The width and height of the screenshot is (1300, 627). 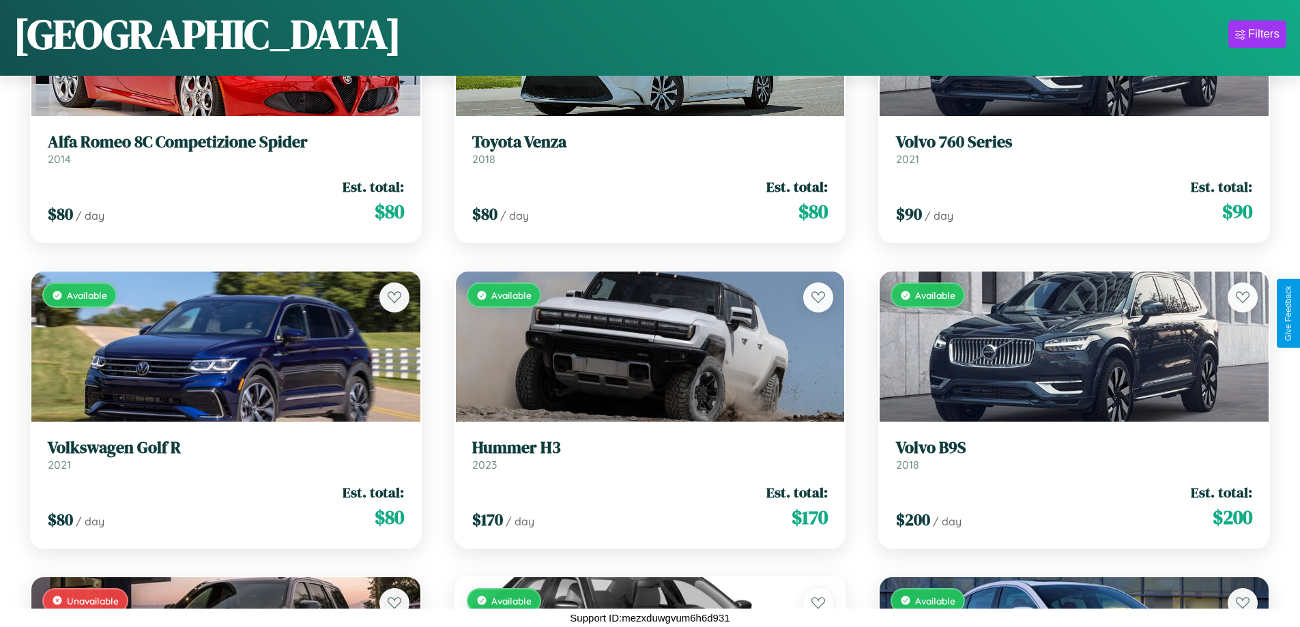 I want to click on span: 2014, so click(x=59, y=159).